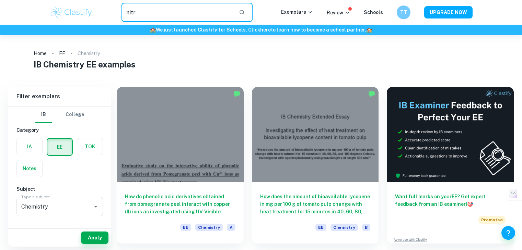 Image resolution: width=522 pixels, height=250 pixels. I want to click on button: EE, so click(60, 147).